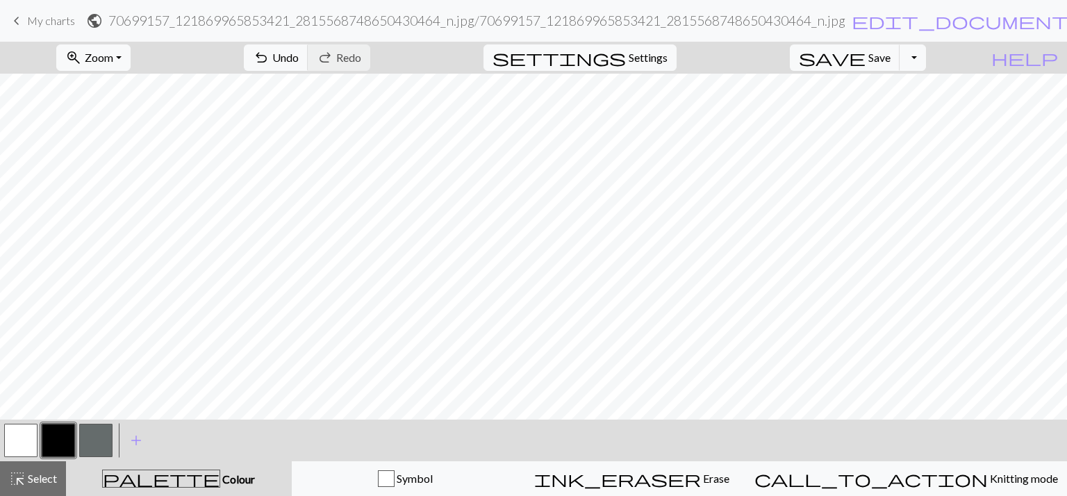 The height and width of the screenshot is (496, 1067). Describe the element at coordinates (161, 479) in the screenshot. I see `span: palette` at that location.